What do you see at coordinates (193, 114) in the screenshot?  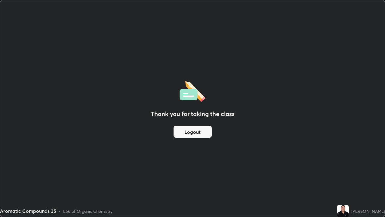 I see `h2: Thank you for taking the class` at bounding box center [193, 114].